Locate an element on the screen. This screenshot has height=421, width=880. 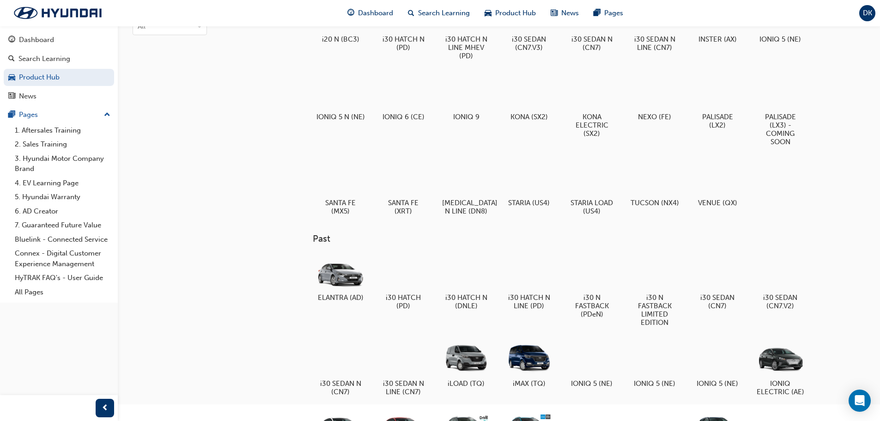
h5: i30 SEDAN (CN7) is located at coordinates (718, 302).